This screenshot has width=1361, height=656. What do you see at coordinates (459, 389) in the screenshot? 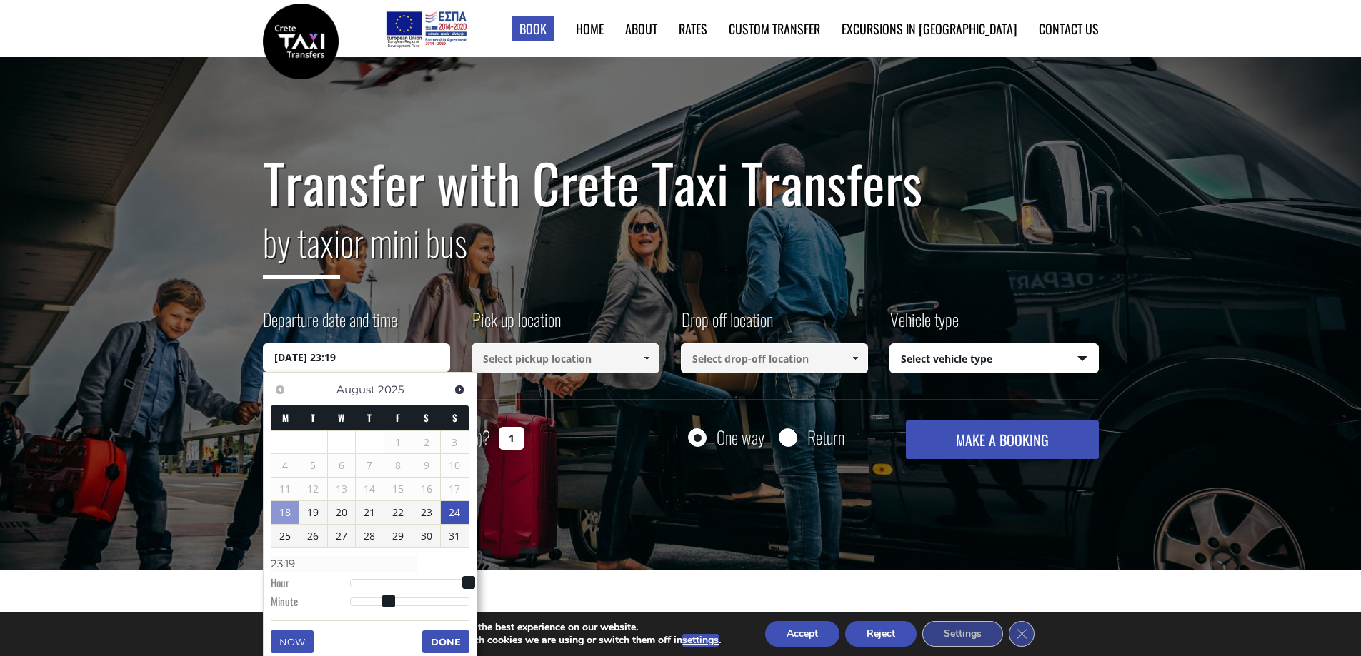
I see `a: Next` at bounding box center [459, 389].